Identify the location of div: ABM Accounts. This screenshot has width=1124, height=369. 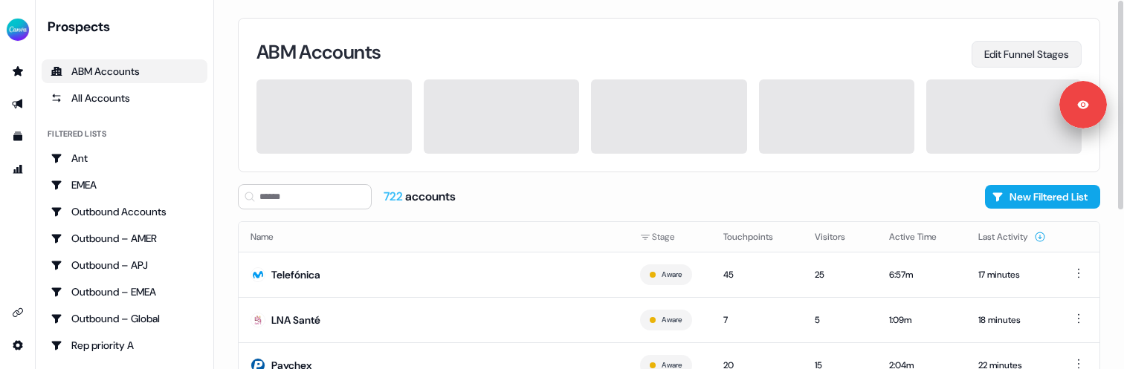
(124, 71).